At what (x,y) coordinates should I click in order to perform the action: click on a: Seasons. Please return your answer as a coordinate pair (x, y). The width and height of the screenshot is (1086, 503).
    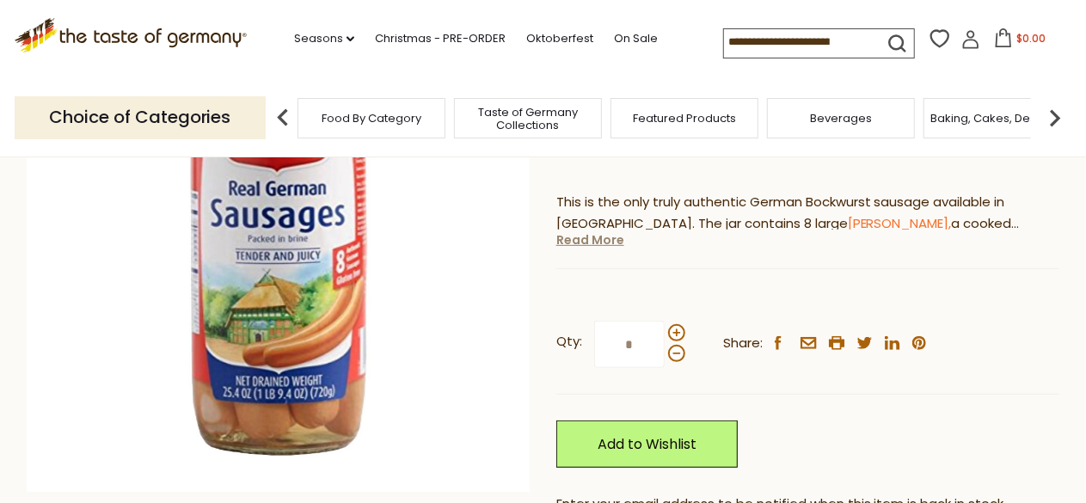
    Looking at the image, I should click on (324, 39).